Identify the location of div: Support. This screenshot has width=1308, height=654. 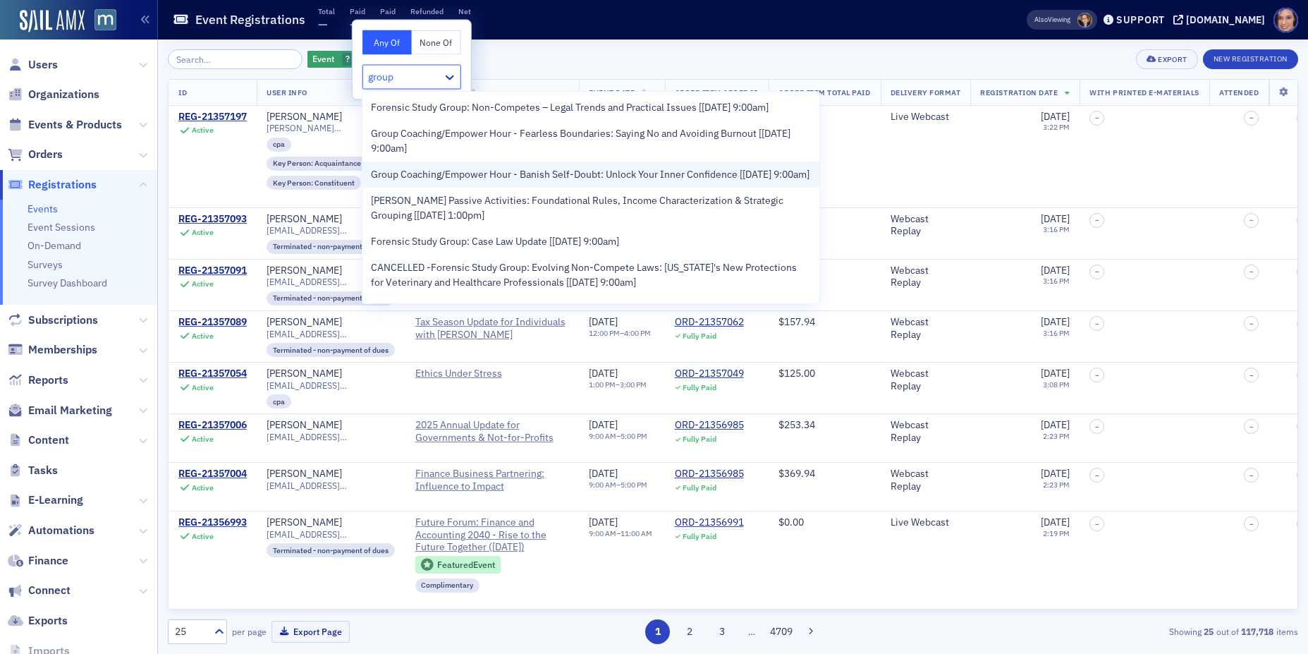
(1141, 20).